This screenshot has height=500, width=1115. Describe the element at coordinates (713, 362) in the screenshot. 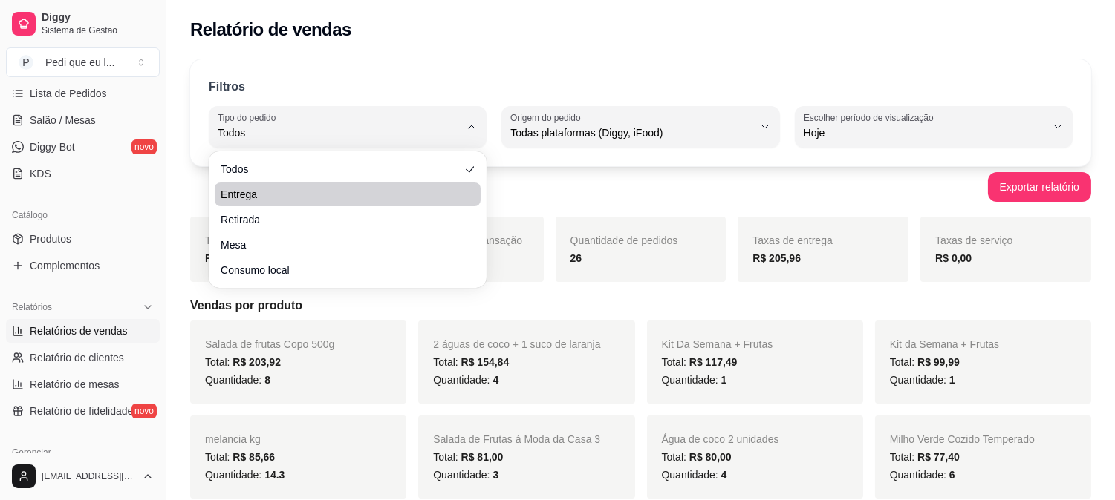

I see `span: R$ 117,49` at that location.